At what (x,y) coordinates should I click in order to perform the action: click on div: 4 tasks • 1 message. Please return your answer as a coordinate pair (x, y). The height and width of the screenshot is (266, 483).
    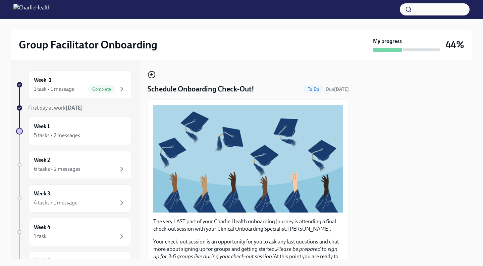
    Looking at the image, I should click on (56, 202).